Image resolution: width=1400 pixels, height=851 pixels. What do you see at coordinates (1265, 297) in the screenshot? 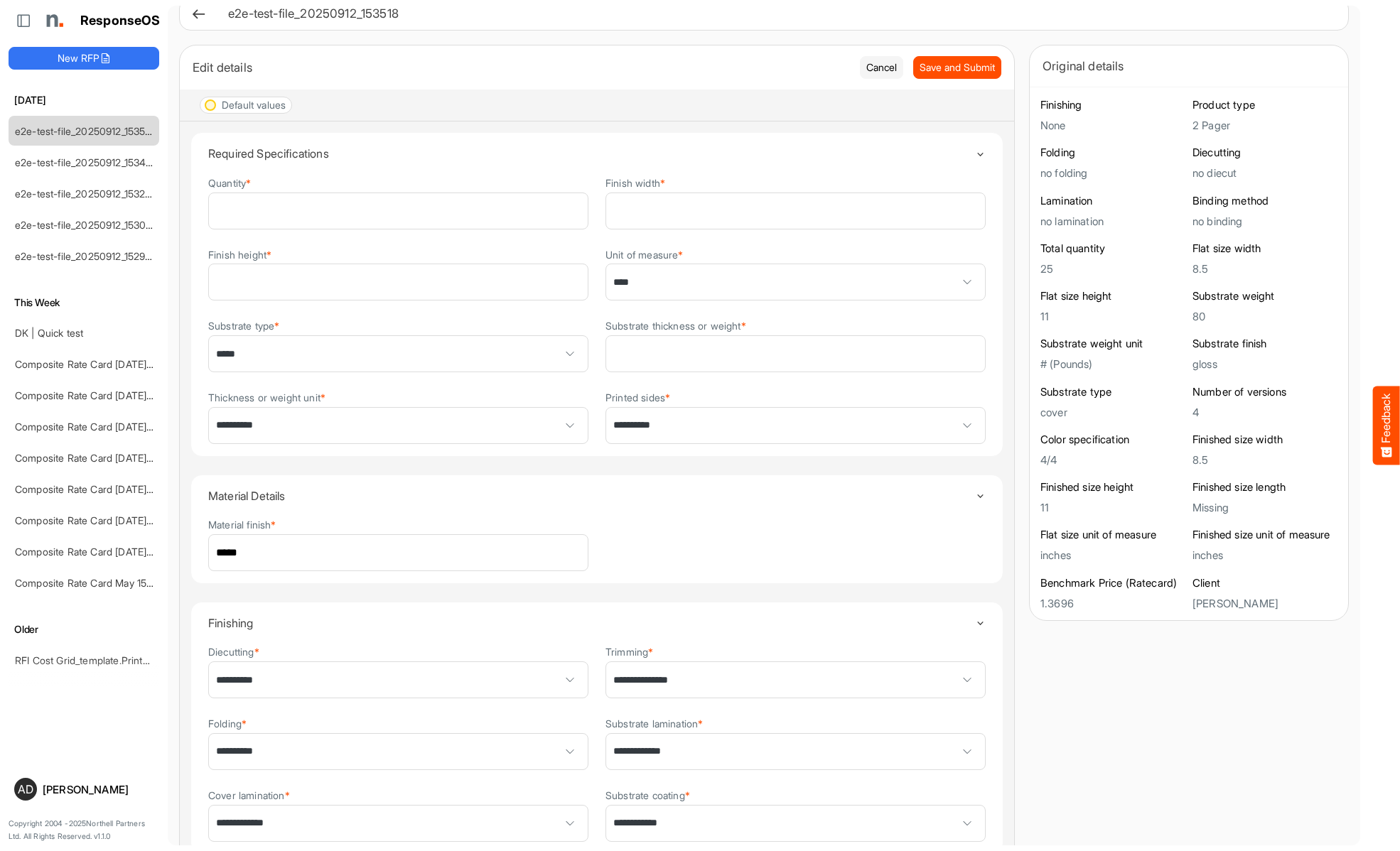
I see `h6: Substrate weight` at bounding box center [1265, 297].